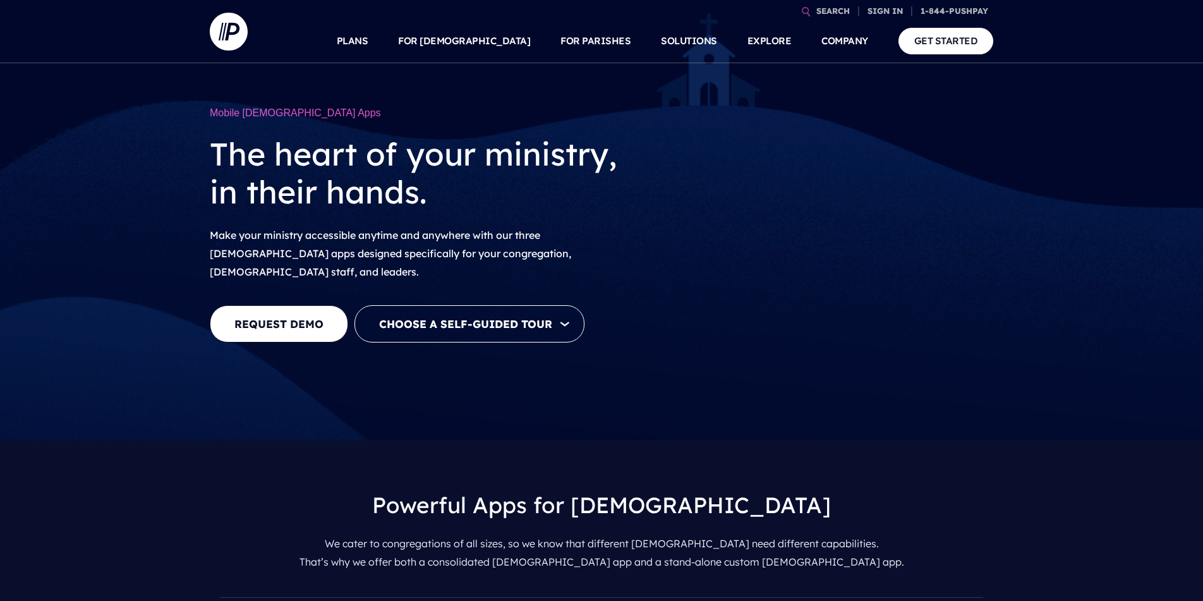  I want to click on a: SOLUTIONS, so click(689, 41).